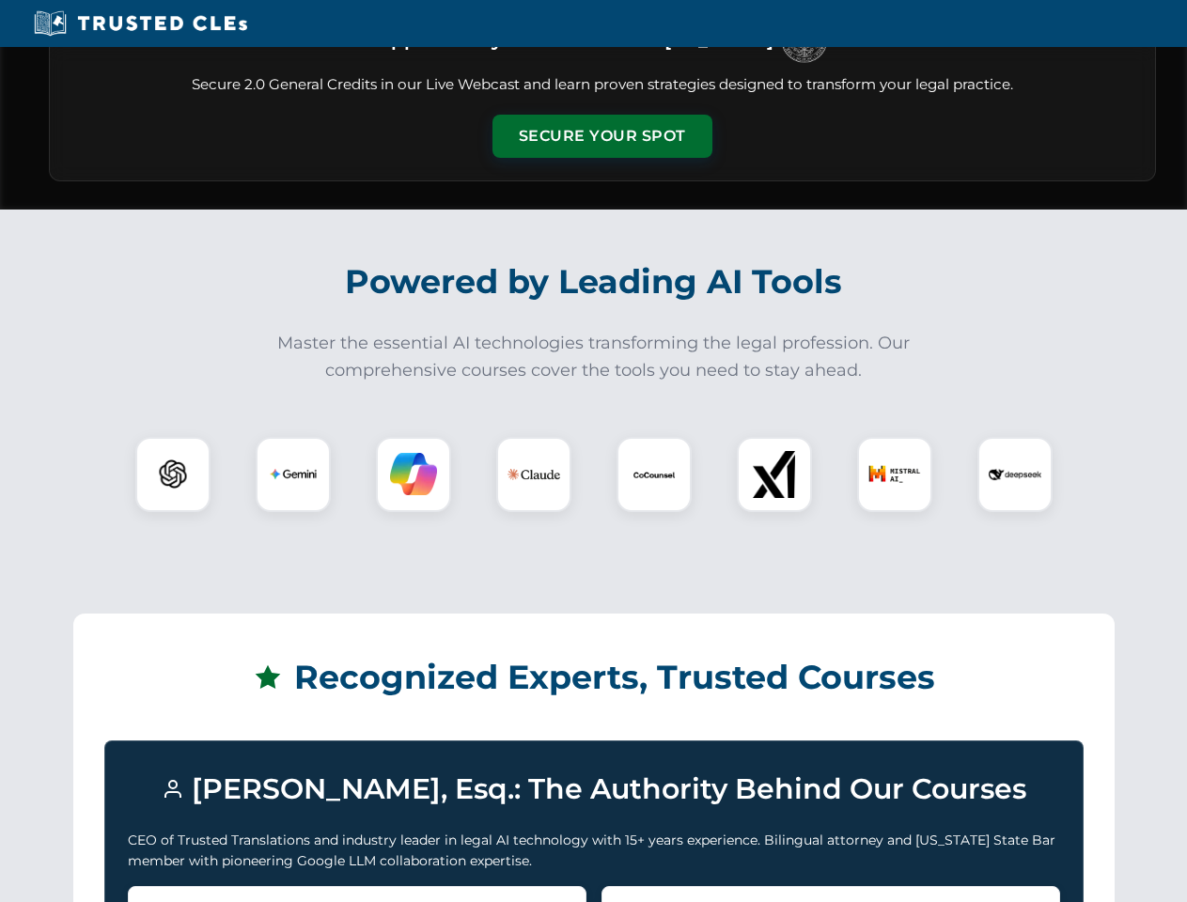 The width and height of the screenshot is (1187, 902). I want to click on img: Copilot Logo, so click(413, 474).